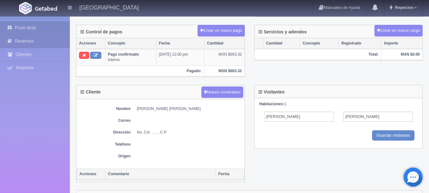 Image resolution: width=429 pixels, height=193 pixels. What do you see at coordinates (161, 174) in the screenshot?
I see `th: Comentario` at bounding box center [161, 174].